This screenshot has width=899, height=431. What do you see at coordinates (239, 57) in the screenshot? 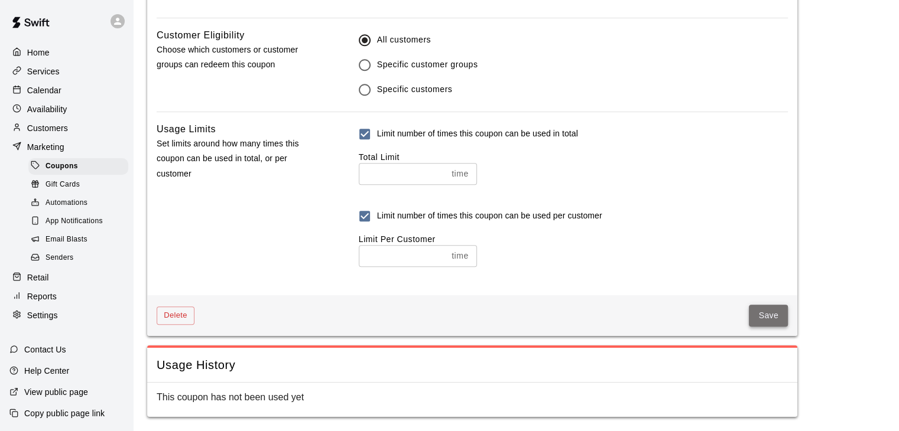
I see `p: Choose which customers or customer groups can redeem this coupon` at bounding box center [239, 57].